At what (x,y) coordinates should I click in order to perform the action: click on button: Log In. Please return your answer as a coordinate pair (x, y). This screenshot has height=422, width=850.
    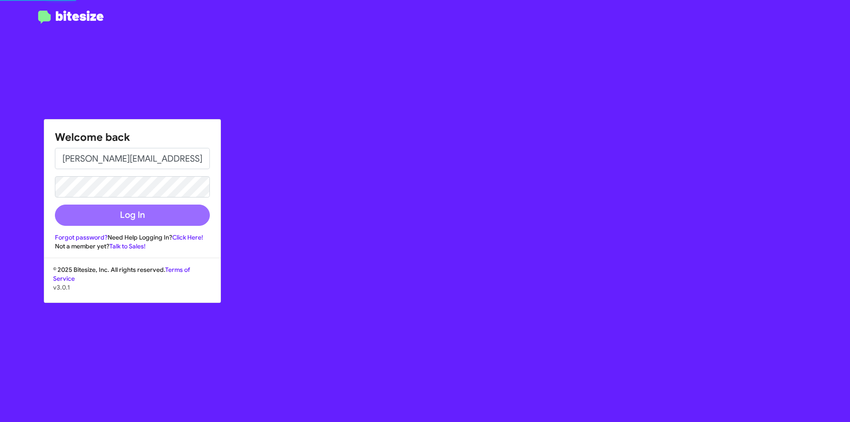
    Looking at the image, I should click on (132, 215).